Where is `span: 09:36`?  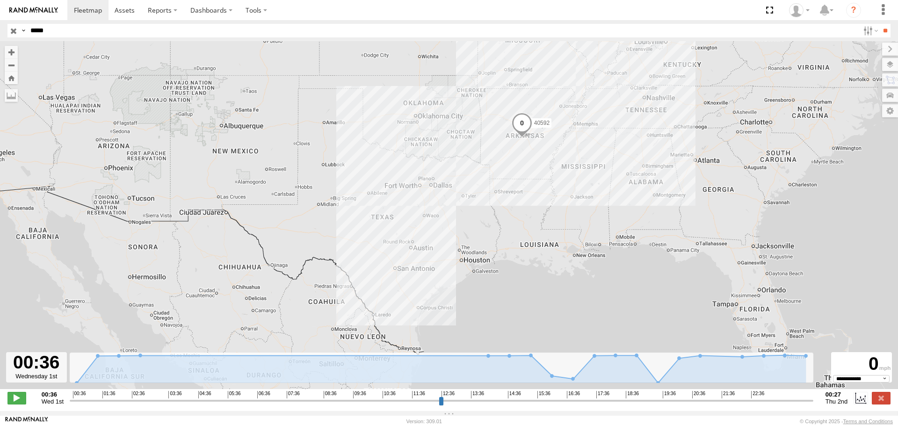 span: 09:36 is located at coordinates (360, 395).